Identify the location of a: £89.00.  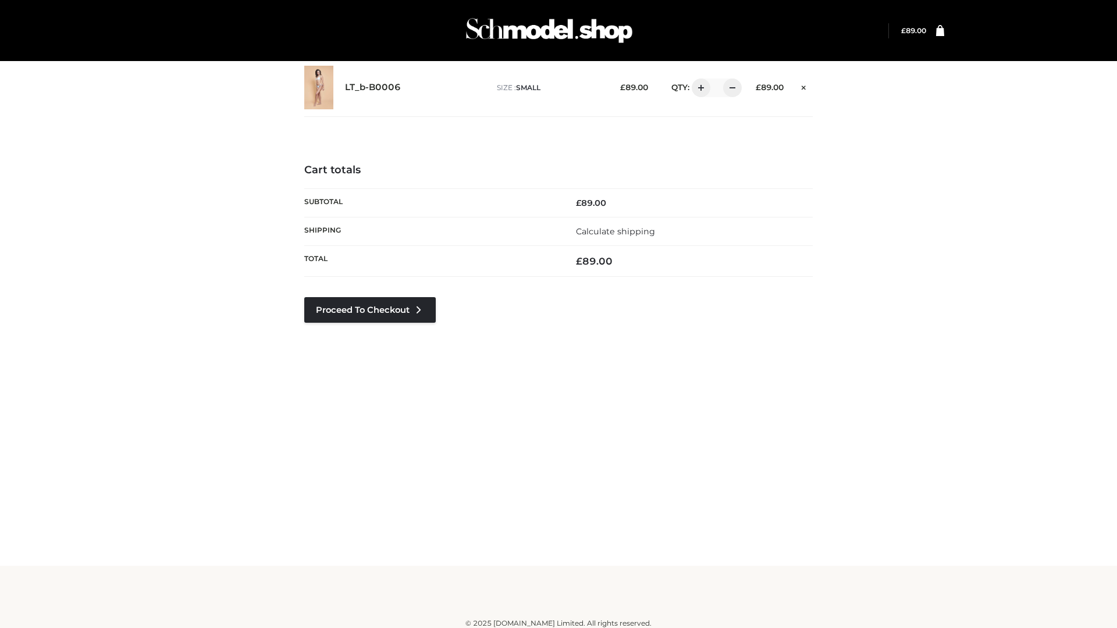
(913, 30).